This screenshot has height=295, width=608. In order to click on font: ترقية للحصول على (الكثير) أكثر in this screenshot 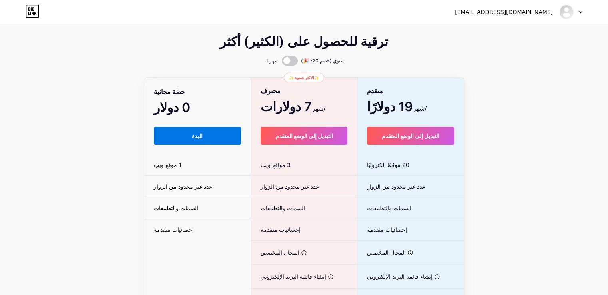, I will do `click(304, 41)`.